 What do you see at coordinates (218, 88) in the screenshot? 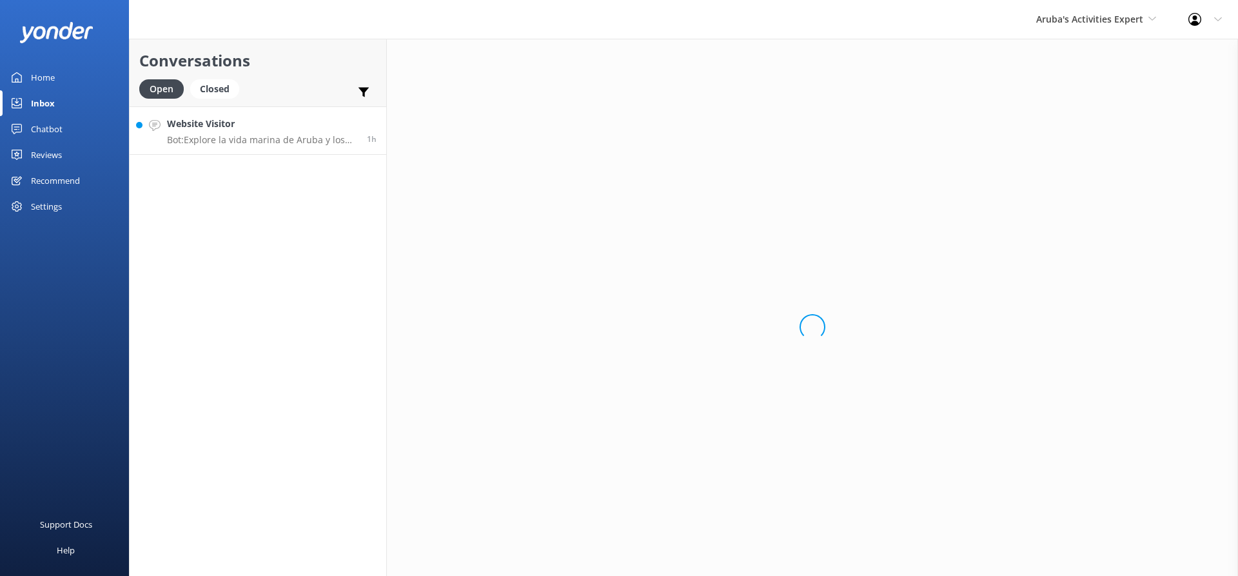
I see `a: Closed` at bounding box center [218, 88].